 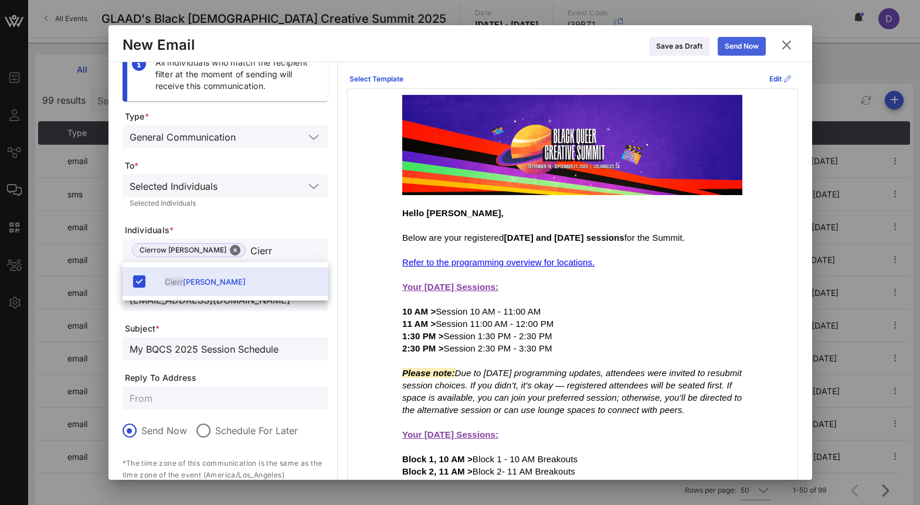 What do you see at coordinates (572, 484) in the screenshot?
I see `p: Block 3 - 1 PM Breakouts` at bounding box center [572, 484].